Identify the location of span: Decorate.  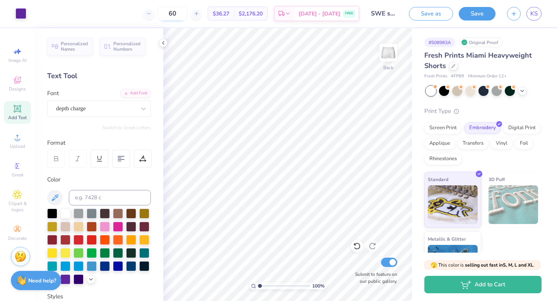
(17, 238).